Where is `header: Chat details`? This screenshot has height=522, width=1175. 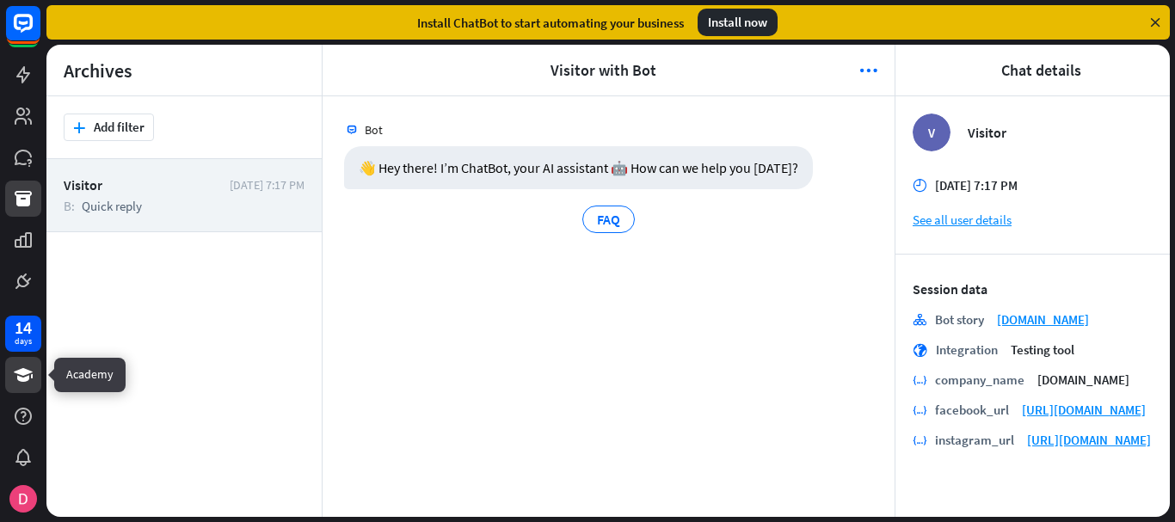
header: Chat details is located at coordinates (1032, 71).